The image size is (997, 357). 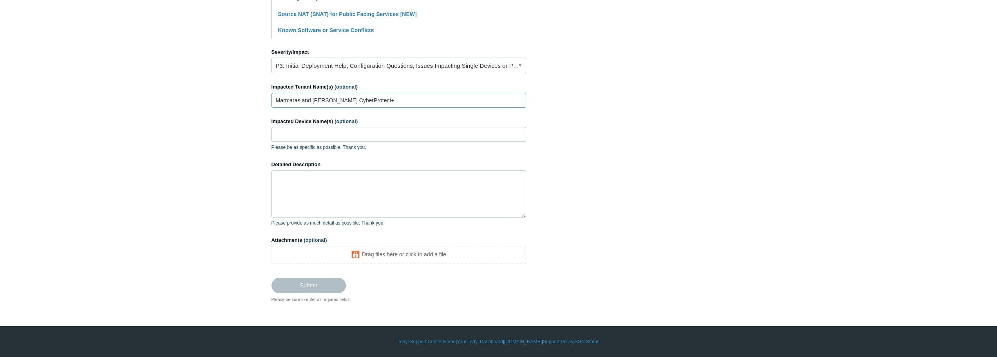 I want to click on label: Impacted Tenant Name(s), so click(x=399, y=87).